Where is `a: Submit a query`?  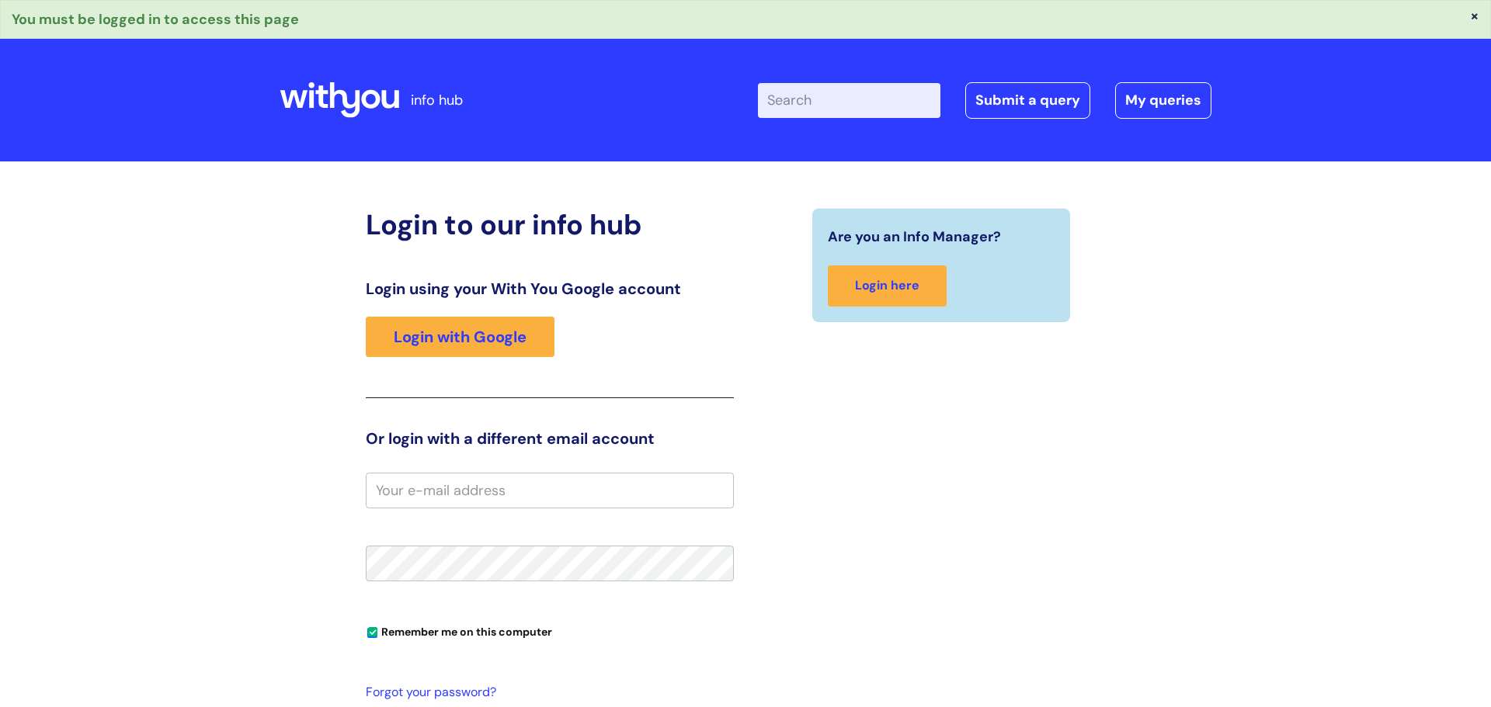
a: Submit a query is located at coordinates (1027, 100).